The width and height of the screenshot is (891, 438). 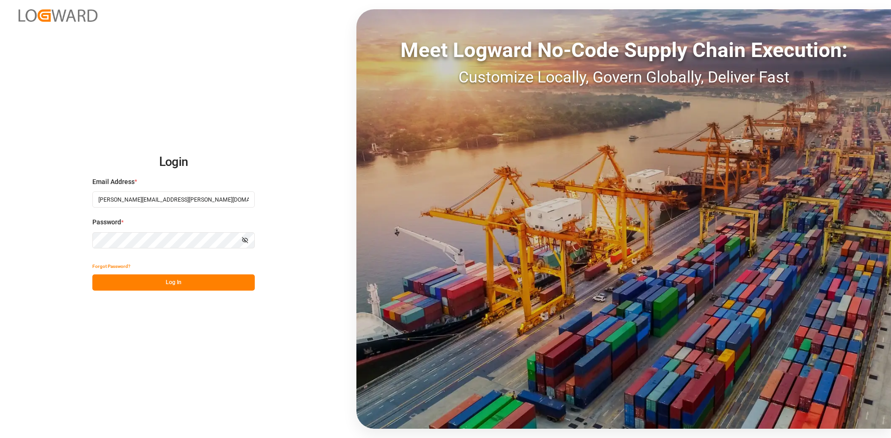 What do you see at coordinates (624, 50) in the screenshot?
I see `div: Meet Logward No-Code Supply Chain Execution:` at bounding box center [624, 50].